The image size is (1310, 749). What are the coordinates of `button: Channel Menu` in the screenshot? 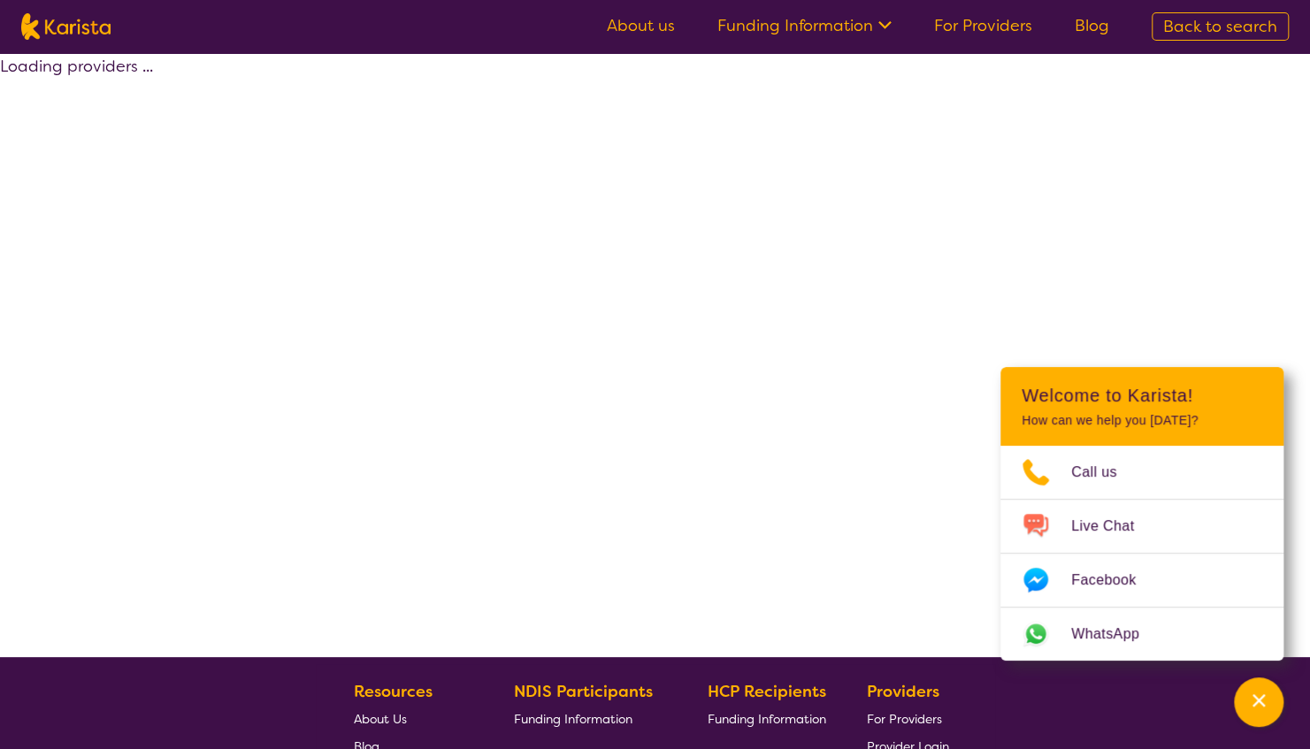 It's located at (1259, 702).